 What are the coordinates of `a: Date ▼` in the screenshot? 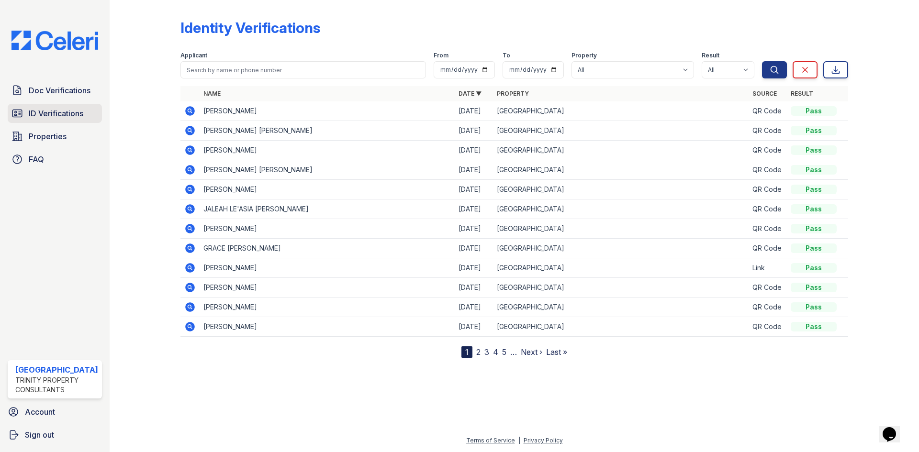 It's located at (470, 93).